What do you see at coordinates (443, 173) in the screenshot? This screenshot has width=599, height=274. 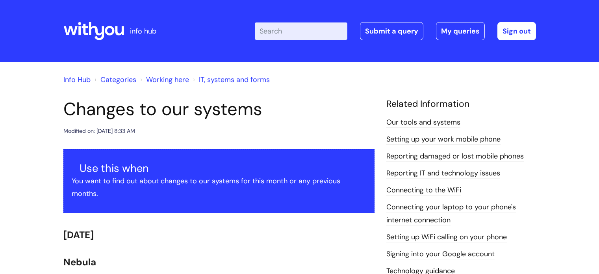 I see `a: Reporting IT and technology issues` at bounding box center [443, 173].